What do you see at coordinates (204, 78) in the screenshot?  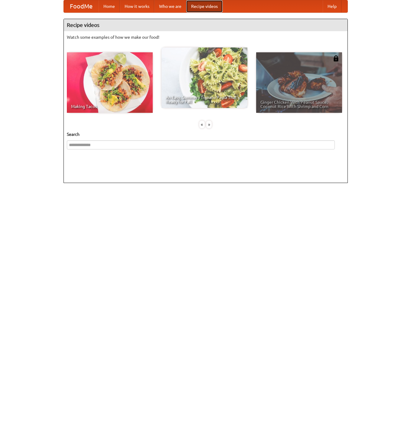 I see `a: An Easy, Summery Tomato Pasta That's Ready for Fall` at bounding box center [204, 78].